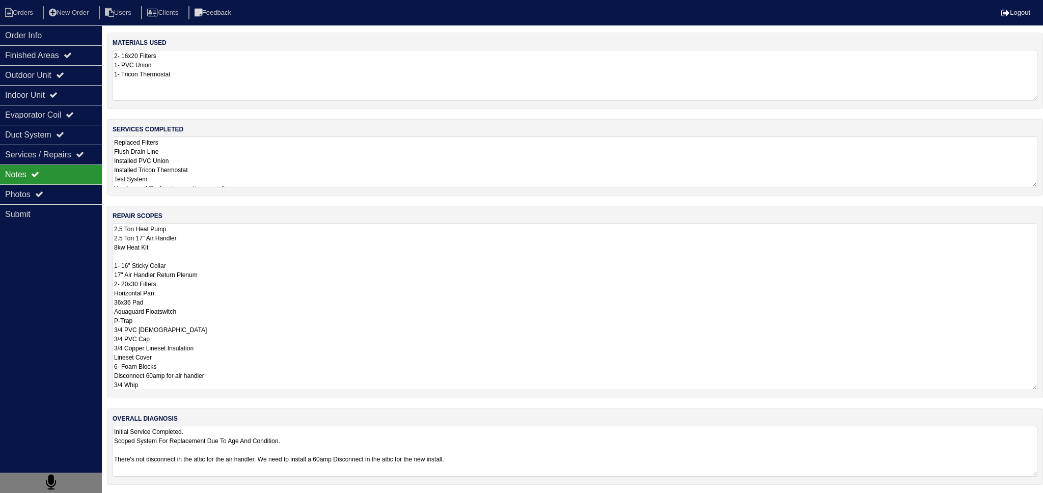 This screenshot has height=493, width=1043. Describe the element at coordinates (148, 129) in the screenshot. I see `label: services completed` at that location.